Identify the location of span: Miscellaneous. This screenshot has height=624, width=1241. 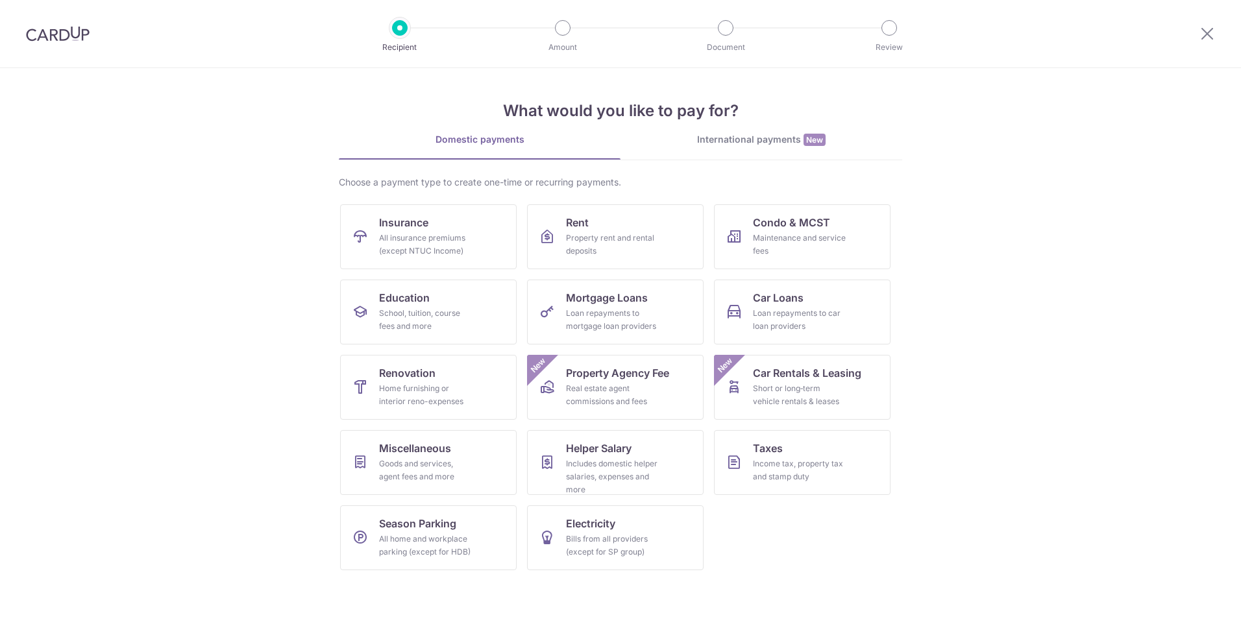
(415, 448).